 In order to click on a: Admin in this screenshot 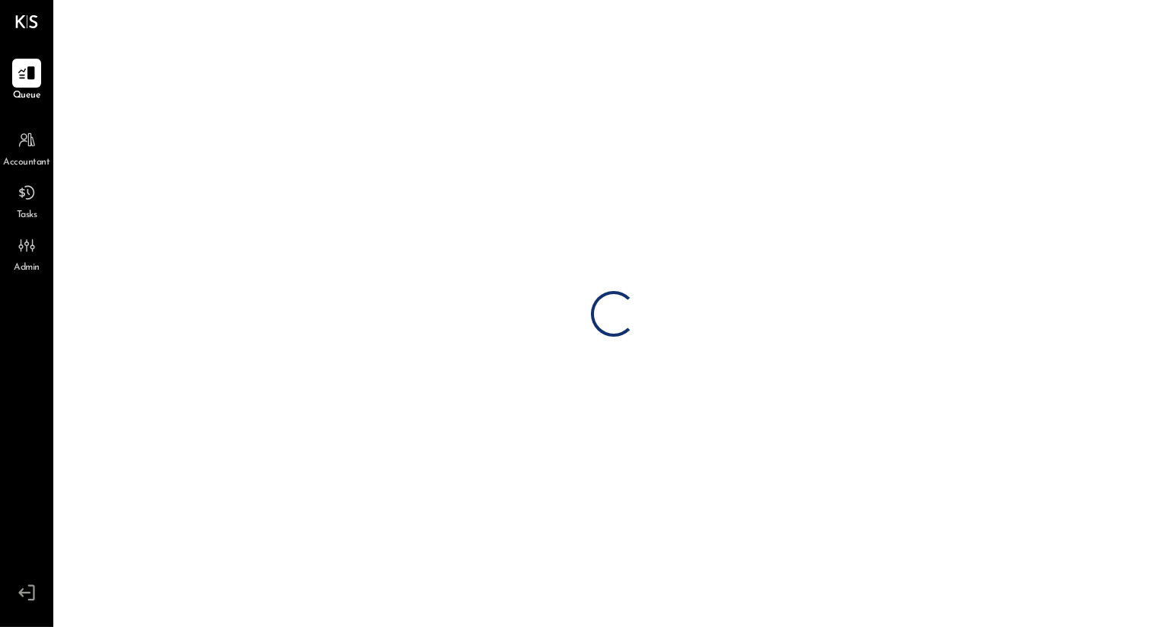, I will do `click(27, 253)`.